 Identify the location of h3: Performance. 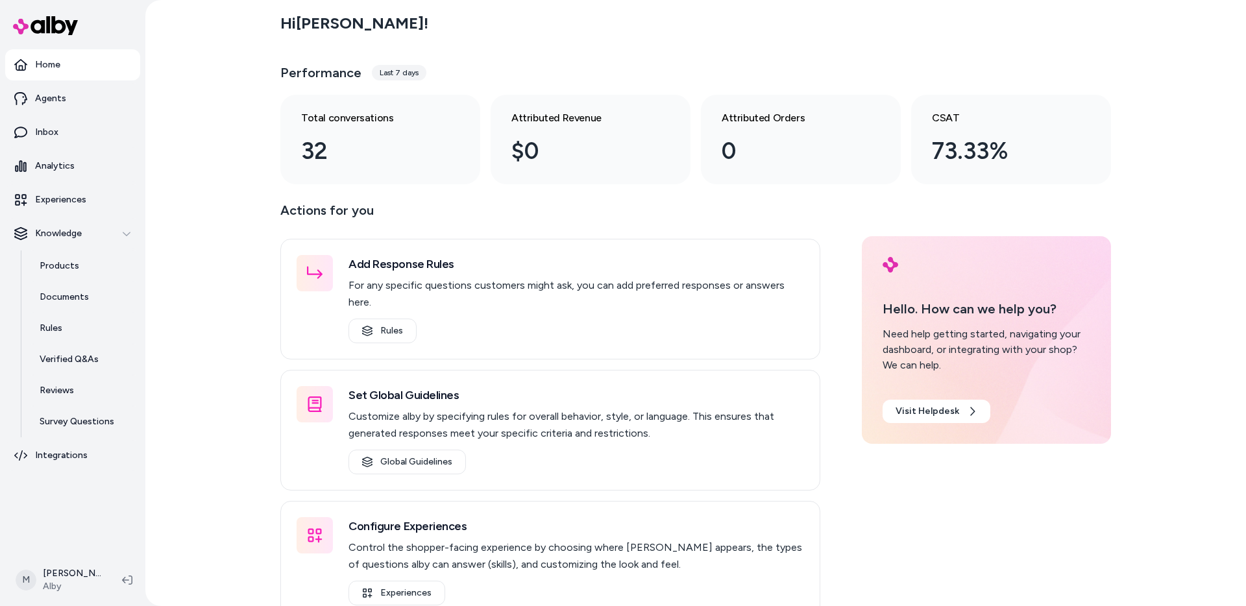
(321, 73).